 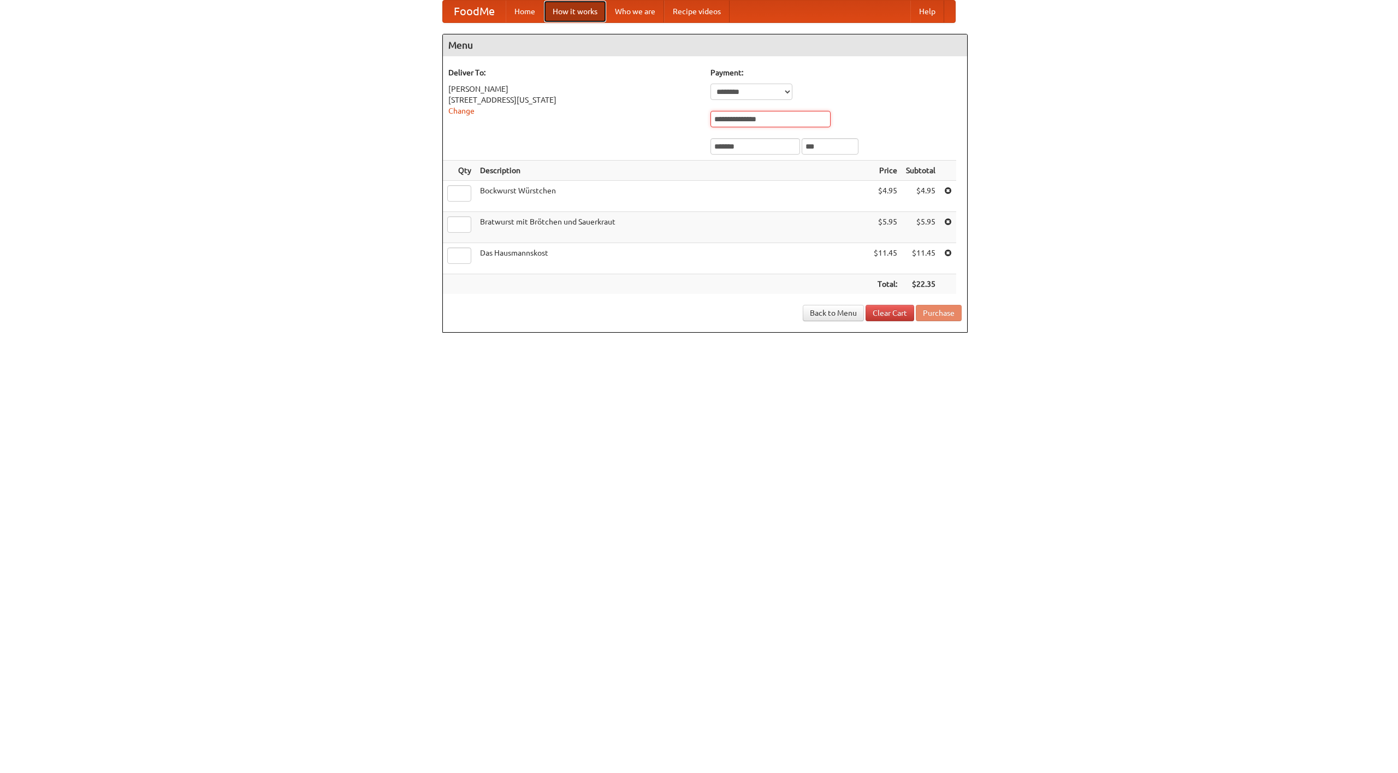 I want to click on a: Back to Menu, so click(x=833, y=313).